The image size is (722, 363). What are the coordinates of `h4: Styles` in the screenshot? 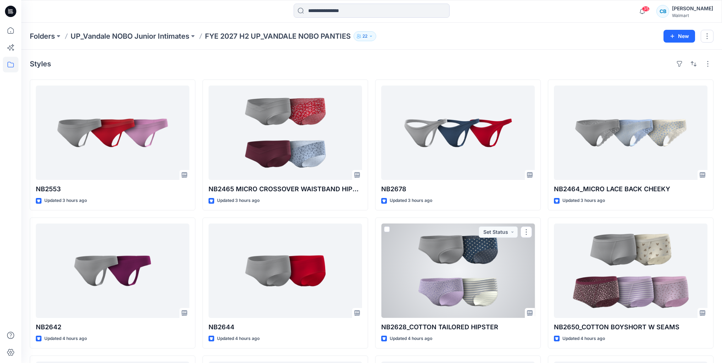 It's located at (40, 64).